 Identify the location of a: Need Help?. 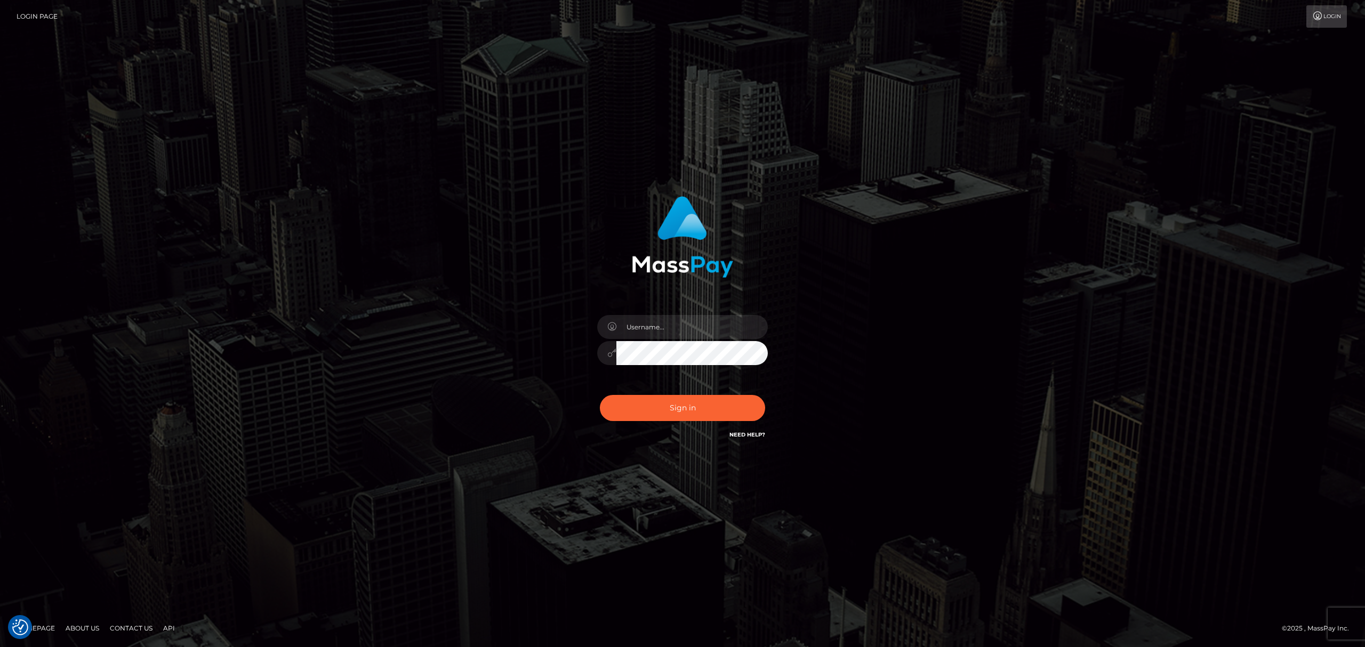
(747, 435).